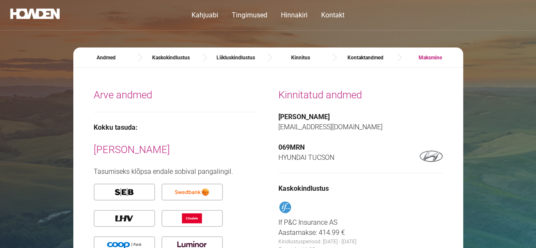  I want to click on img: AS SEB Pank, so click(124, 192).